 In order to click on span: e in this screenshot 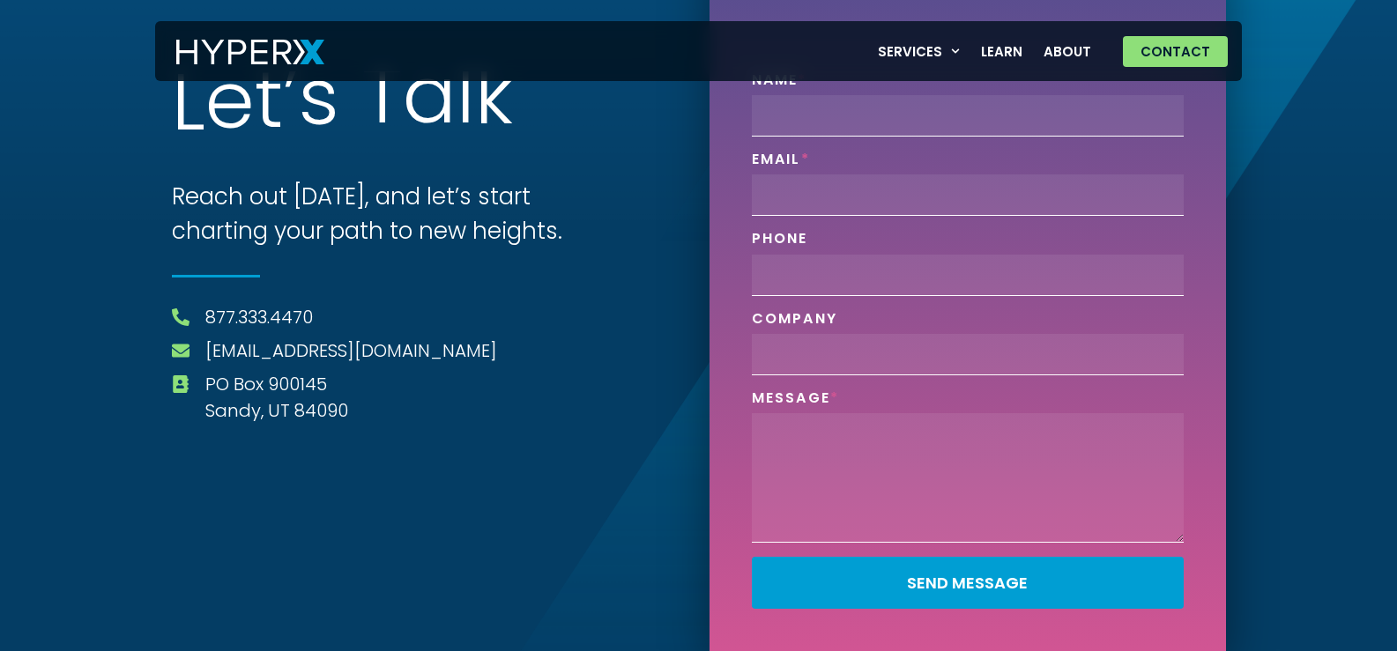, I will do `click(230, 108)`.